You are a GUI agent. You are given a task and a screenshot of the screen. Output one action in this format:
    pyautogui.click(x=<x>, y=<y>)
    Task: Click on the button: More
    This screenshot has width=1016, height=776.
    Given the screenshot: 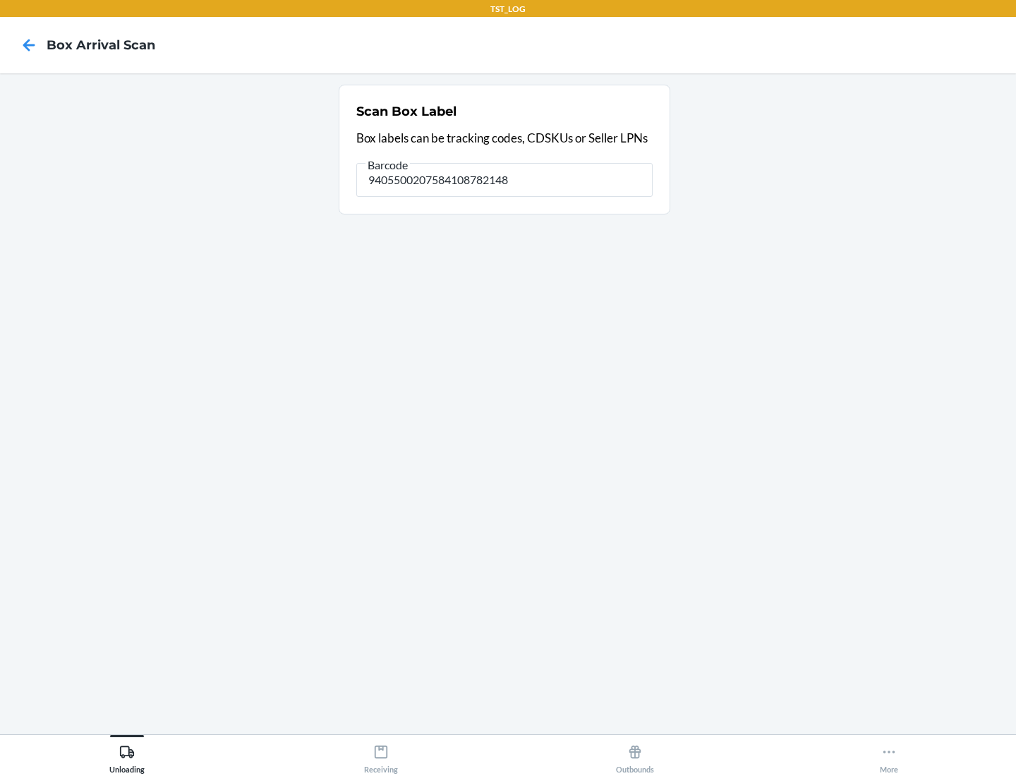 What is the action you would take?
    pyautogui.click(x=889, y=754)
    